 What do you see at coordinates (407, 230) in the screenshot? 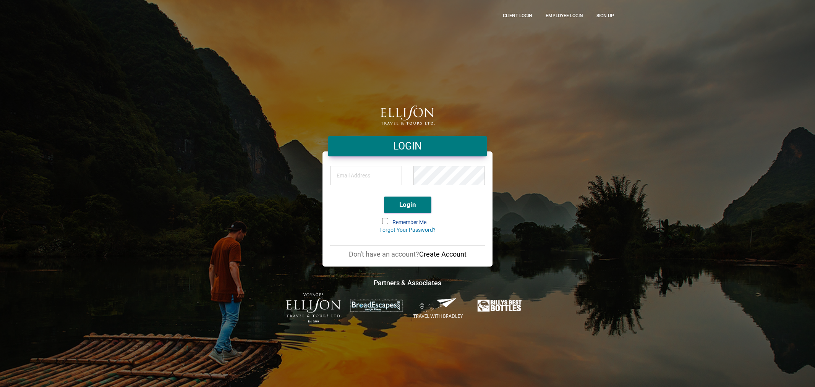
I see `a: Forgot Your Password?` at bounding box center [407, 230].